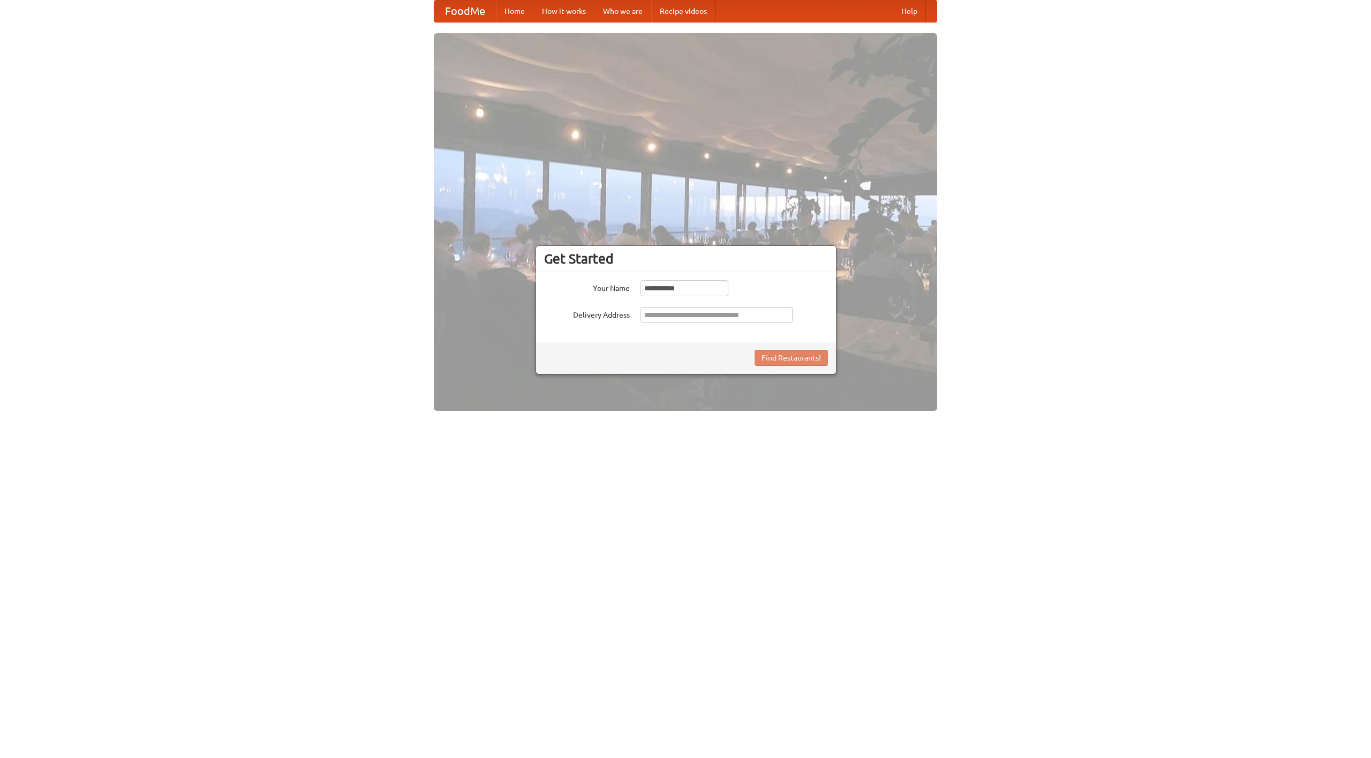 This screenshot has height=758, width=1371. What do you see at coordinates (683, 11) in the screenshot?
I see `a: Recipe videos` at bounding box center [683, 11].